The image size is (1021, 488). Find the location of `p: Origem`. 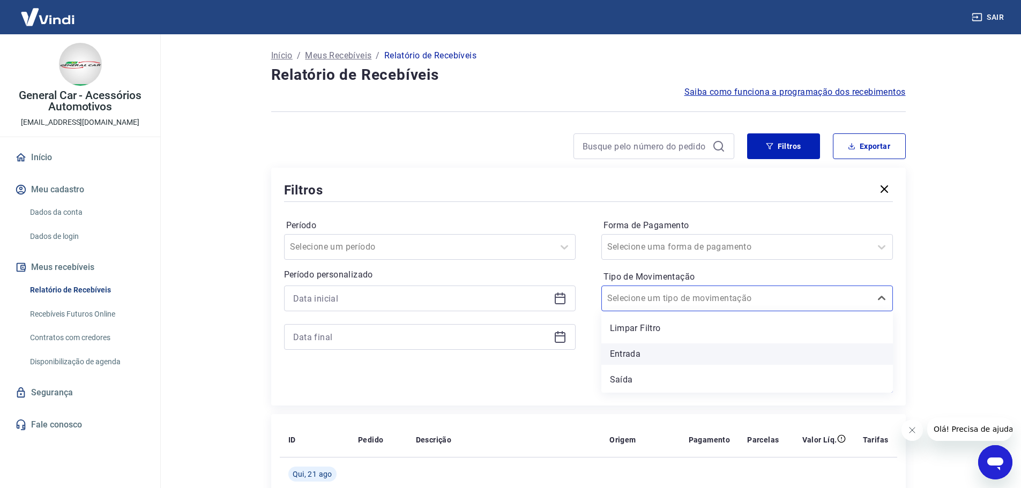

p: Origem is located at coordinates (622, 440).